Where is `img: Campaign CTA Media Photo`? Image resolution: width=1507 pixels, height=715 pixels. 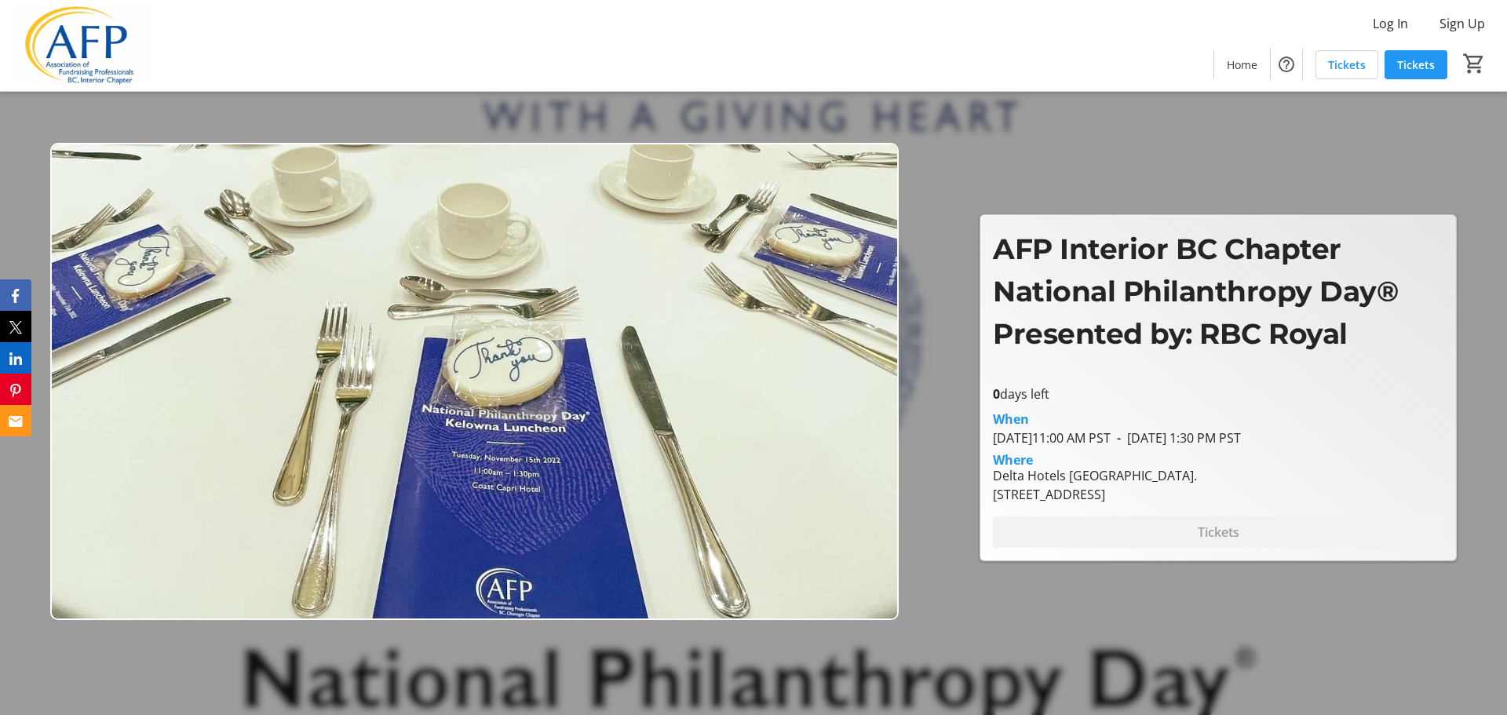 img: Campaign CTA Media Photo is located at coordinates (475, 381).